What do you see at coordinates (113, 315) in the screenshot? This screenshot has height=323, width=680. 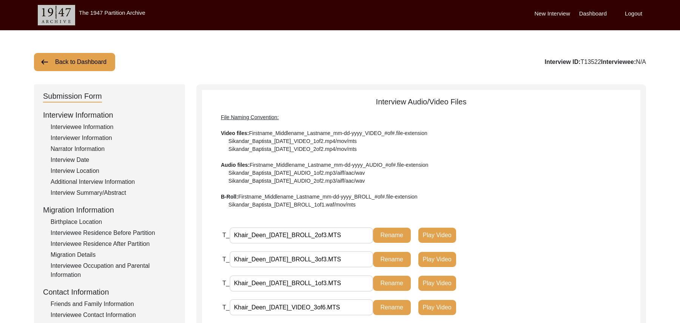 I see `div: Interviewee Contact Information` at bounding box center [113, 315].